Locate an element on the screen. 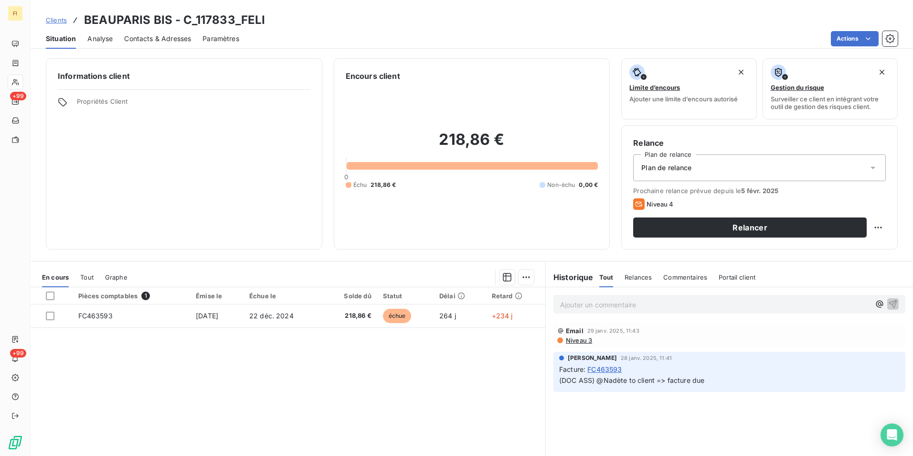 This screenshot has height=456, width=913. span: Gestion du risque is located at coordinates (797, 87).